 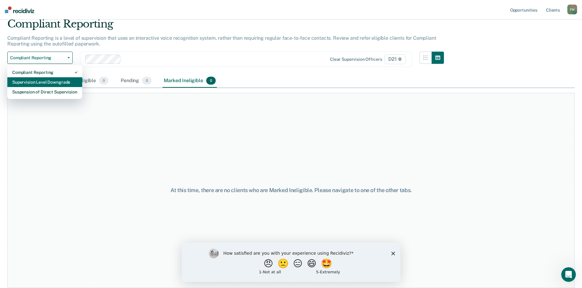 What do you see at coordinates (45, 82) in the screenshot?
I see `div: Supervision Level Downgrade` at bounding box center [45, 82].